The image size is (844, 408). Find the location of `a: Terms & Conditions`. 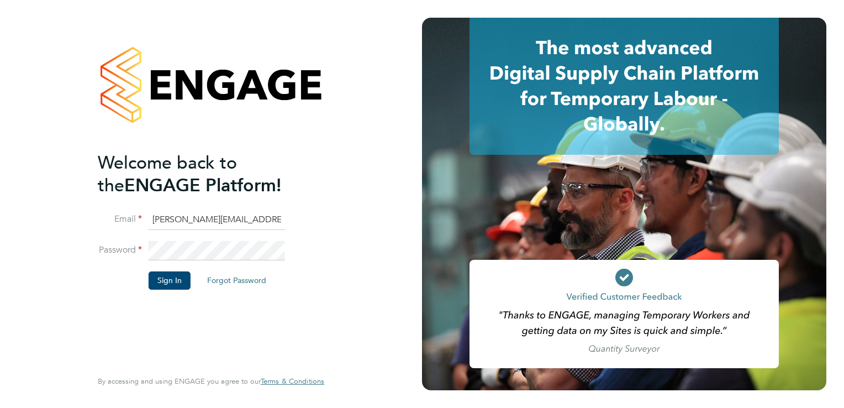

a: Terms & Conditions is located at coordinates (292, 381).